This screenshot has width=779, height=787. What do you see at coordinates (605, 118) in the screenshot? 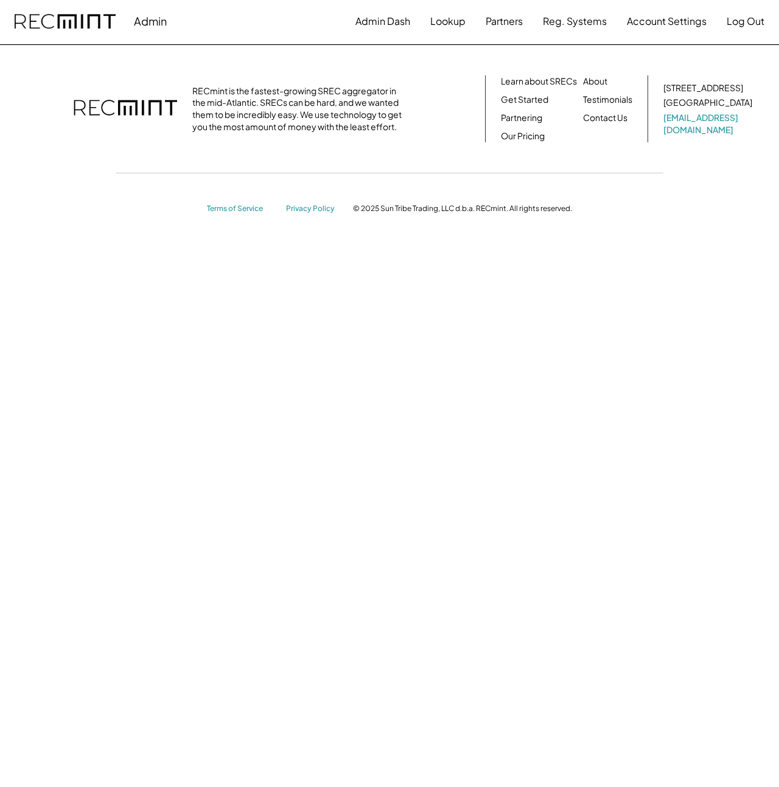
I see `a: Contact Us` at bounding box center [605, 118].